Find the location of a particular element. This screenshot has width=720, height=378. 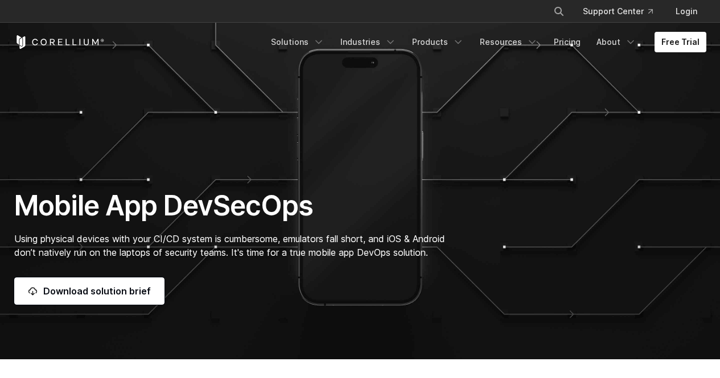

a: Download solution brief is located at coordinates (89, 291).